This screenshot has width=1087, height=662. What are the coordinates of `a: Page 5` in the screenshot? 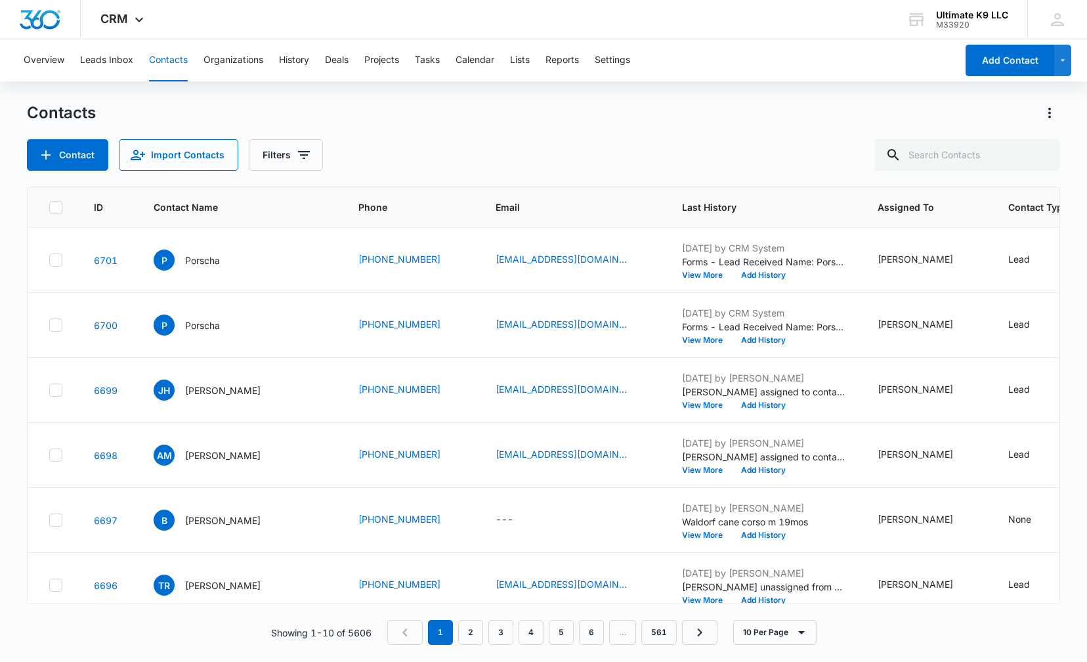 It's located at (561, 632).